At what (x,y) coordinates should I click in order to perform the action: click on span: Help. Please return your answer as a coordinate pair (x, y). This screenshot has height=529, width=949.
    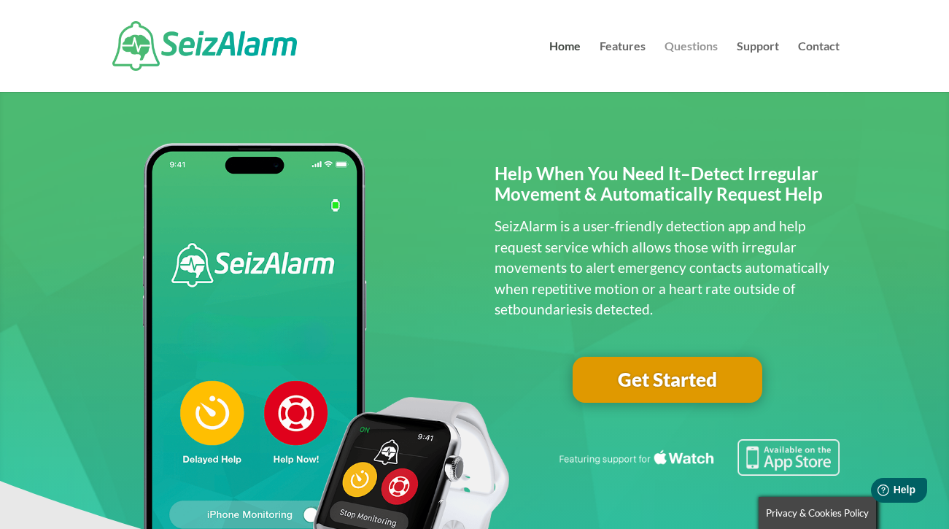
    Looking at the image, I should click on (85, 18).